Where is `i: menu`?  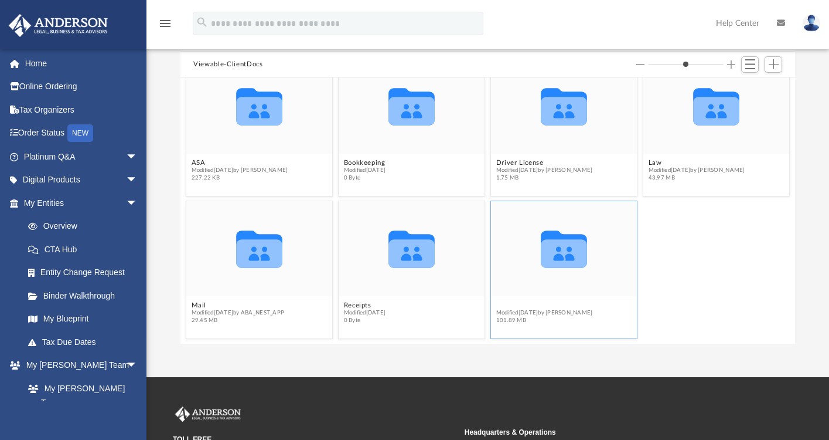
i: menu is located at coordinates (165, 23).